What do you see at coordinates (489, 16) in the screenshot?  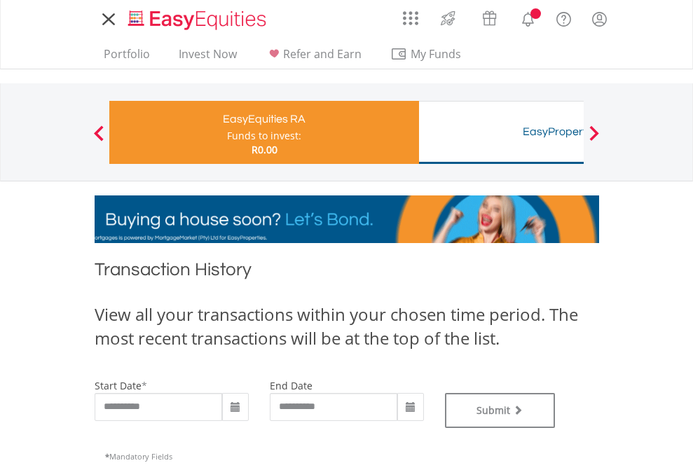 I see `a: Vouchers` at bounding box center [489, 16].